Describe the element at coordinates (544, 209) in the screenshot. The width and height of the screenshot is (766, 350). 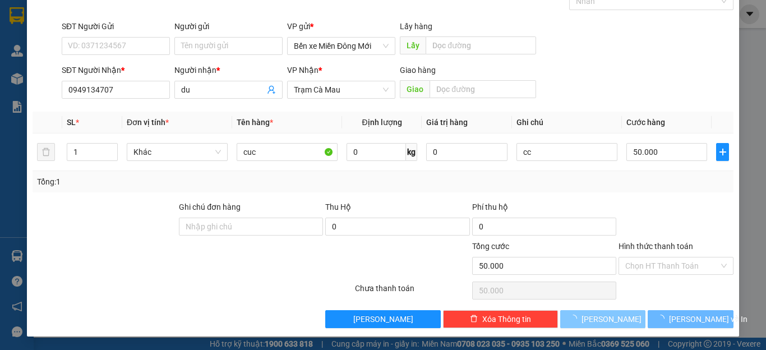
I see `div: Phí thu hộ` at that location.